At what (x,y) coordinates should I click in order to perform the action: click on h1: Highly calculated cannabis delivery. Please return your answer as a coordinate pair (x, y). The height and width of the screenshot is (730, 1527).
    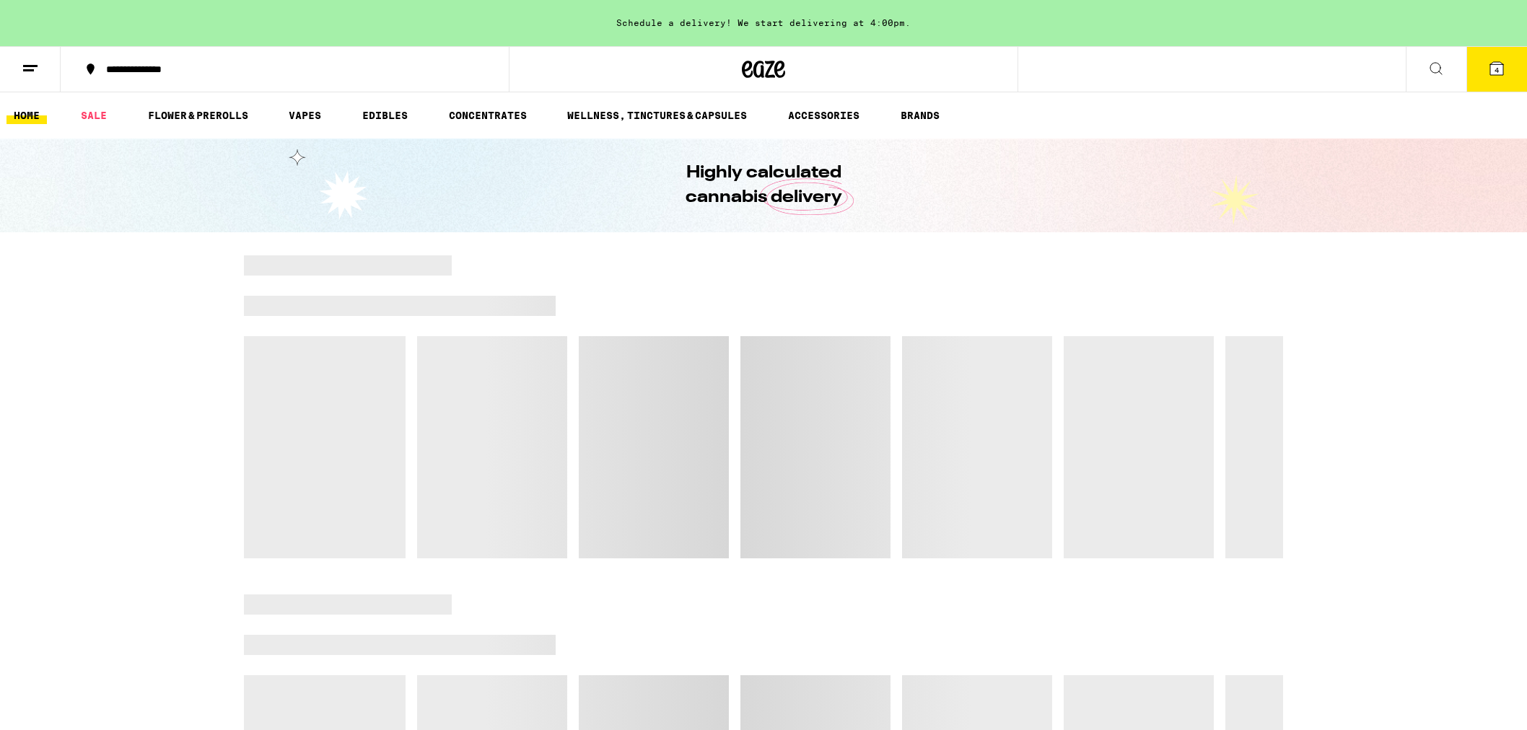
    Looking at the image, I should click on (763, 185).